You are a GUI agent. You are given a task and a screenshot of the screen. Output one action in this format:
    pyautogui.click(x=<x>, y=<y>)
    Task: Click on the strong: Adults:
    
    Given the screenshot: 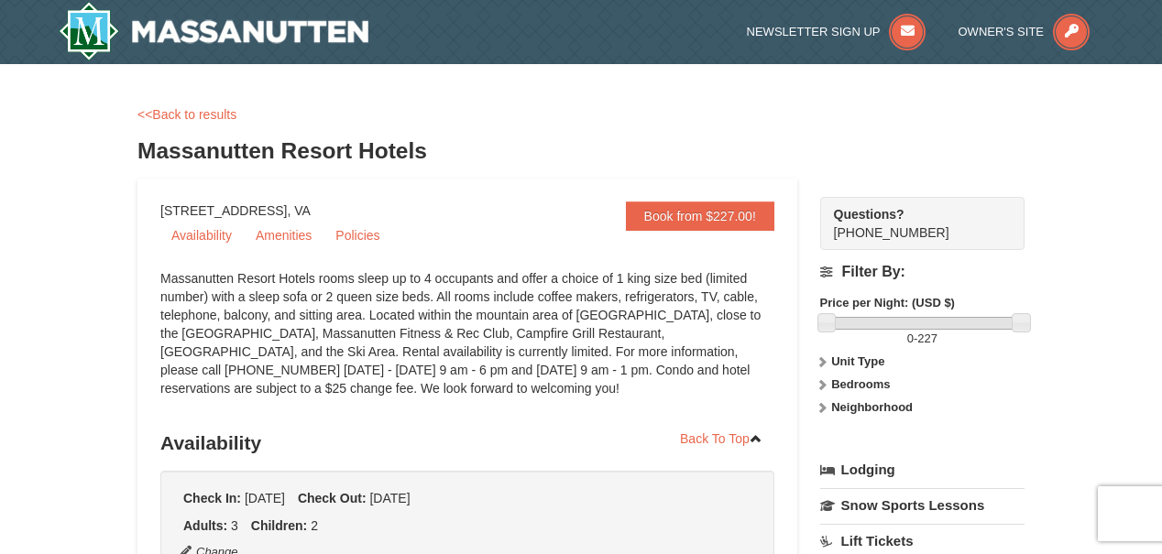 What is the action you would take?
    pyautogui.click(x=205, y=526)
    